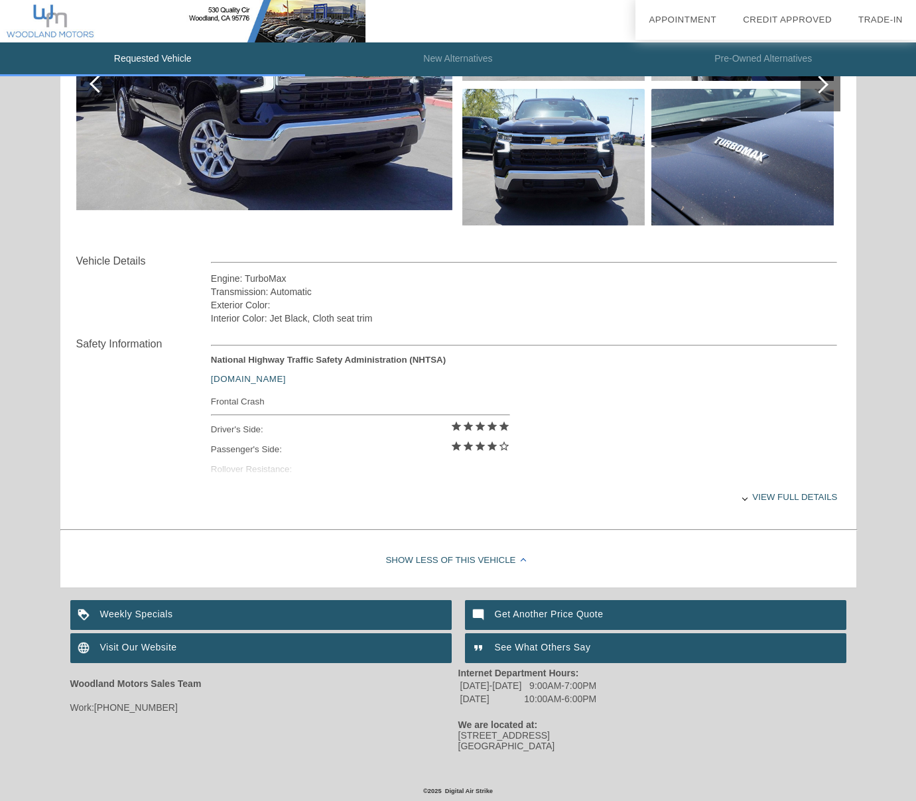 The height and width of the screenshot is (801, 916). What do you see at coordinates (458, 59) in the screenshot?
I see `li: New Alternatives` at bounding box center [458, 59].